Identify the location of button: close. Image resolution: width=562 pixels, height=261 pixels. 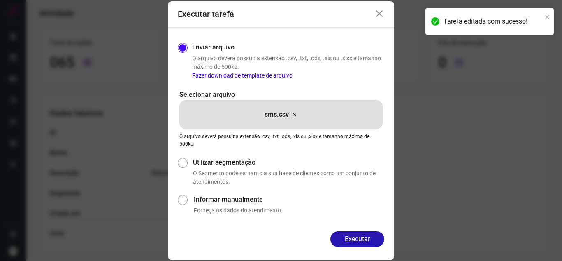
(548, 16).